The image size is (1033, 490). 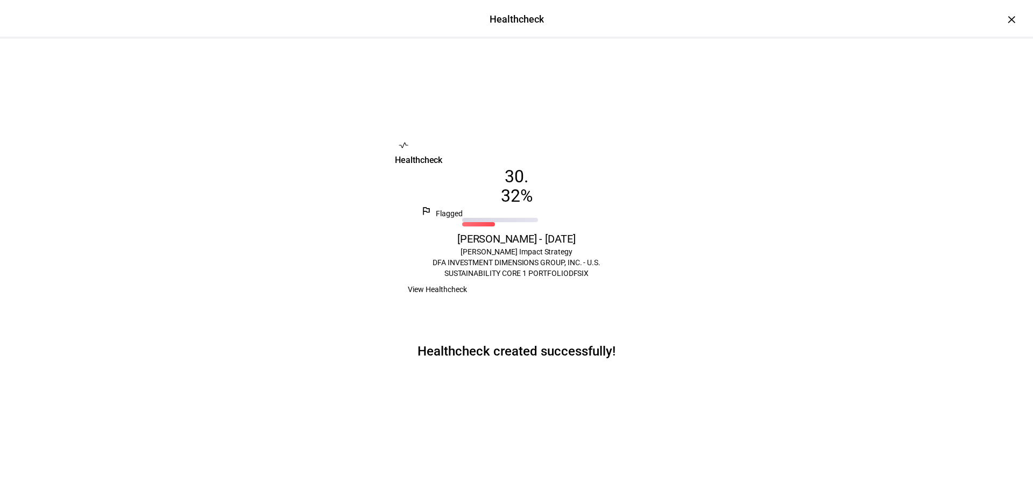 What do you see at coordinates (514, 176) in the screenshot?
I see `span: 30` at bounding box center [514, 176].